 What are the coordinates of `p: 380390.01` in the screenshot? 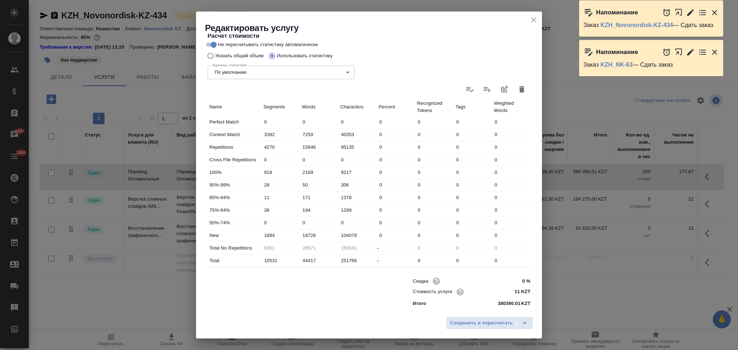 It's located at (509, 304).